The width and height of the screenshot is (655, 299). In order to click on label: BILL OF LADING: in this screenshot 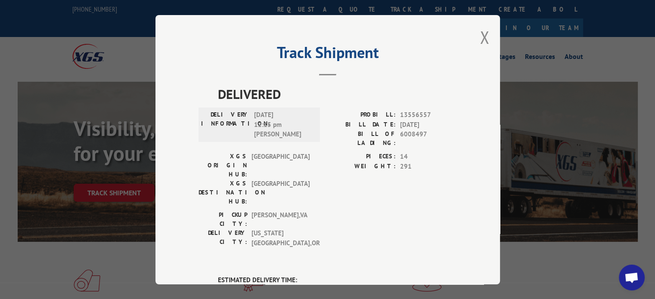, I will do `click(362, 139)`.